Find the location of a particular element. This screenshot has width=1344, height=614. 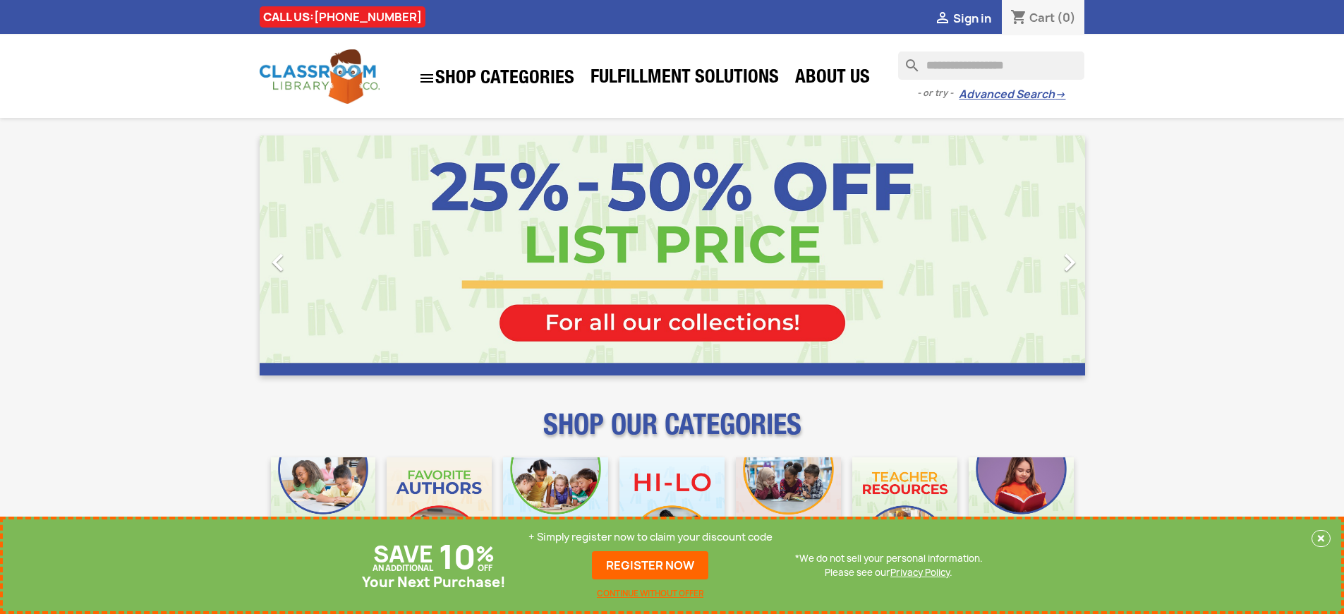

a: Fulfillment Solutions is located at coordinates (684, 79).